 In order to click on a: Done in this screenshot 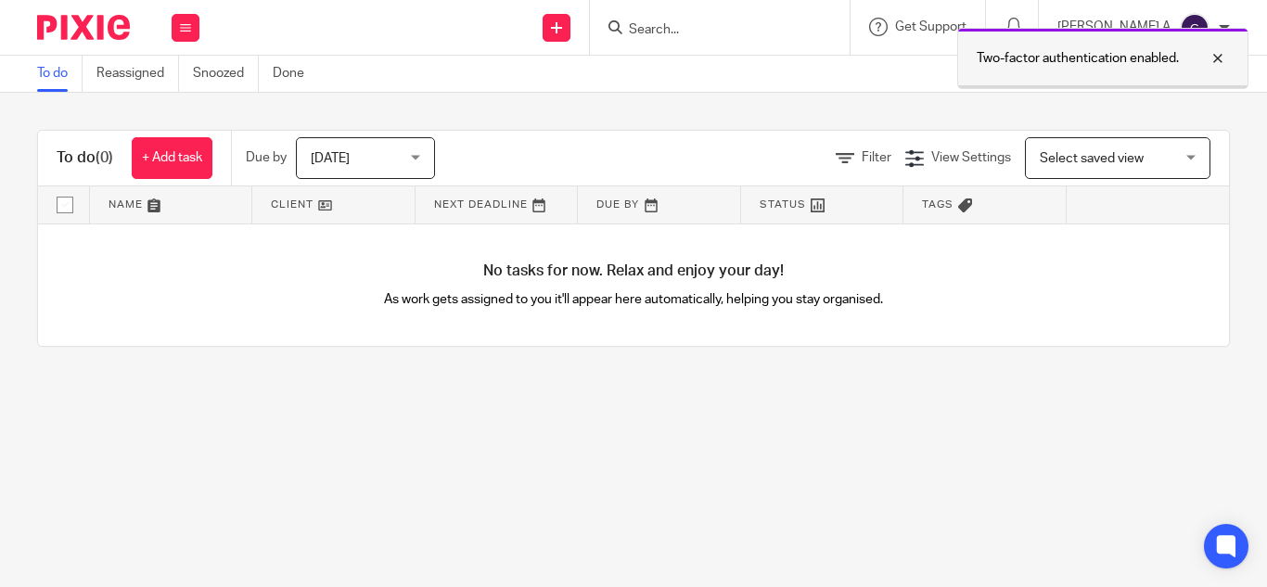, I will do `click(295, 73)`.